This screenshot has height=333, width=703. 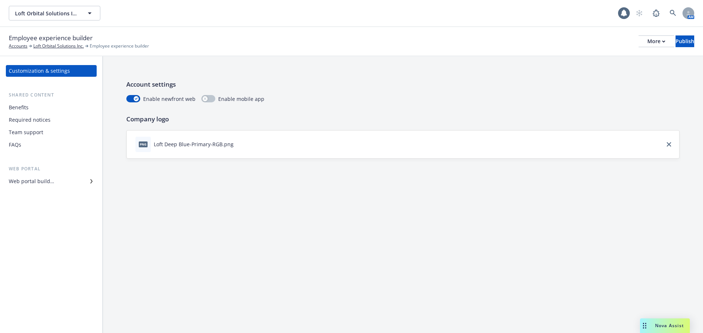 I want to click on p: Company logo, so click(x=403, y=119).